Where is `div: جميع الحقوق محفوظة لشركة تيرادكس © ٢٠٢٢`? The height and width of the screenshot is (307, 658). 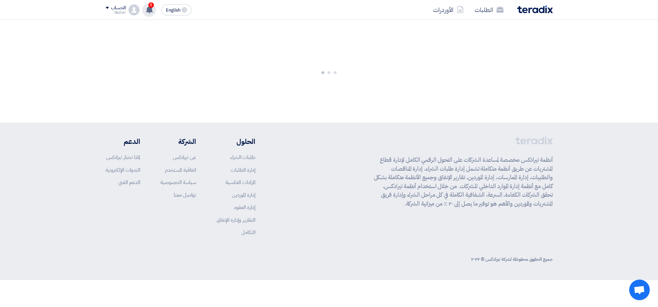
div: جميع الحقوق محفوظة لشركة تيرادكس © ٢٠٢٢ is located at coordinates (511, 259).